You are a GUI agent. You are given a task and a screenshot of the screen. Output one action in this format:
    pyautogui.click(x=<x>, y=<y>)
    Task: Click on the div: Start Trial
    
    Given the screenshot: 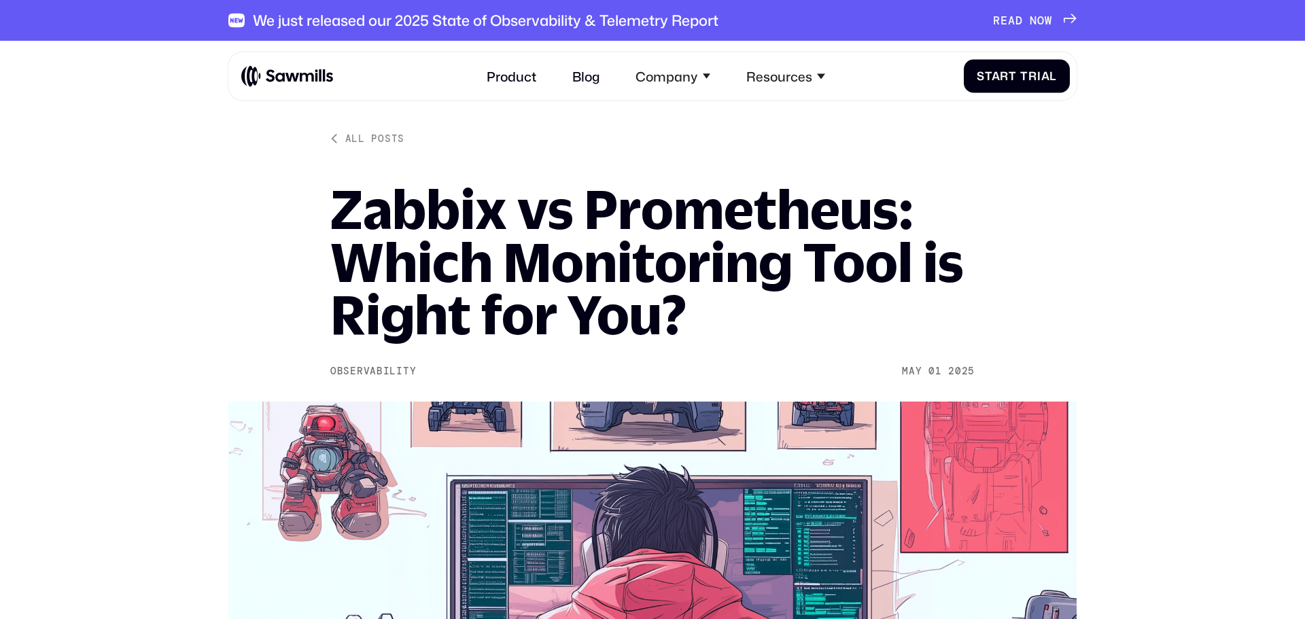 What is the action you would take?
    pyautogui.click(x=1017, y=76)
    